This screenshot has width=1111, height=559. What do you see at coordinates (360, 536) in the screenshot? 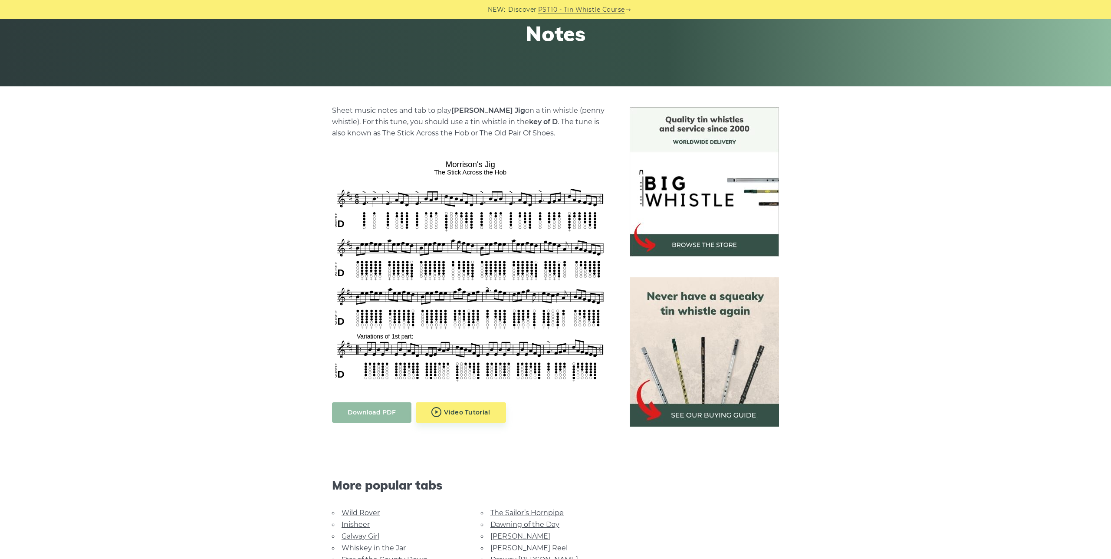
I see `a: Galway Girl` at bounding box center [360, 536].